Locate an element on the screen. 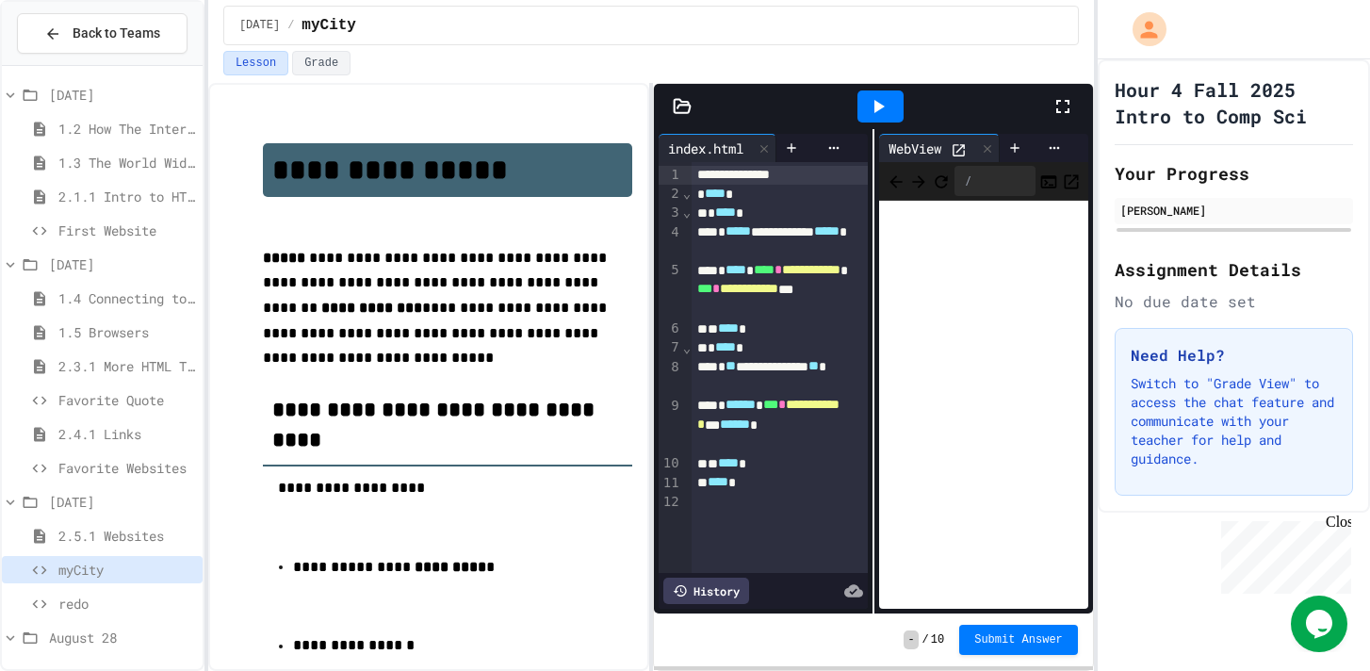 The image size is (1370, 671). span: 1.2 How The Internet Works is located at coordinates (126, 128).